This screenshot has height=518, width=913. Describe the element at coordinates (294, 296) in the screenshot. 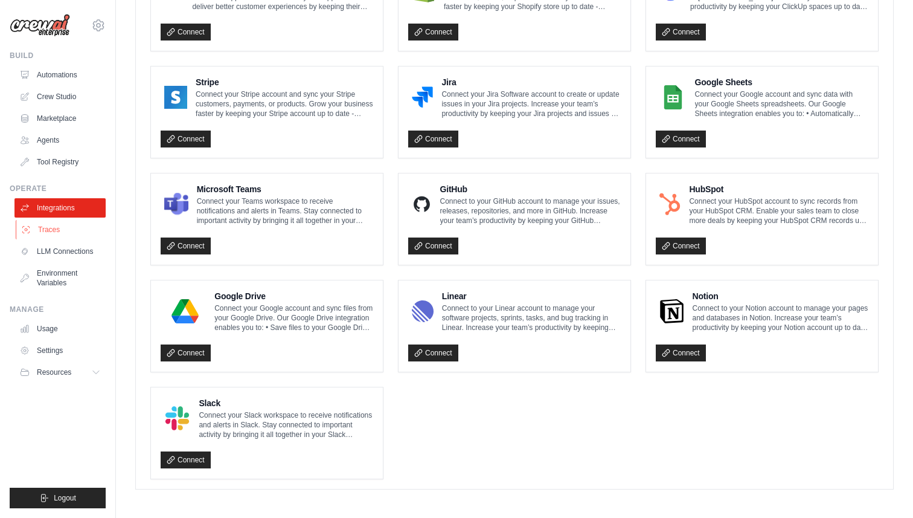

I see `h4: Google Drive` at that location.